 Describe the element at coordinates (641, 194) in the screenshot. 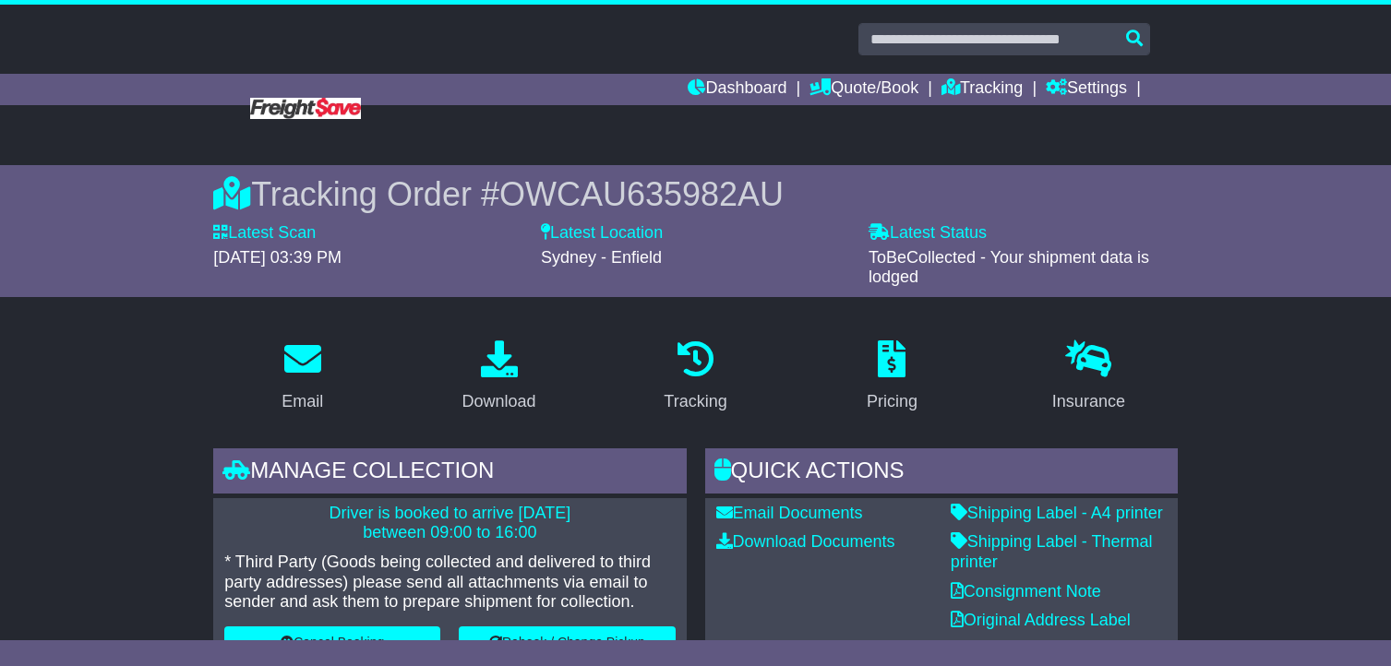

I see `span: OWCAU635982AU` at that location.